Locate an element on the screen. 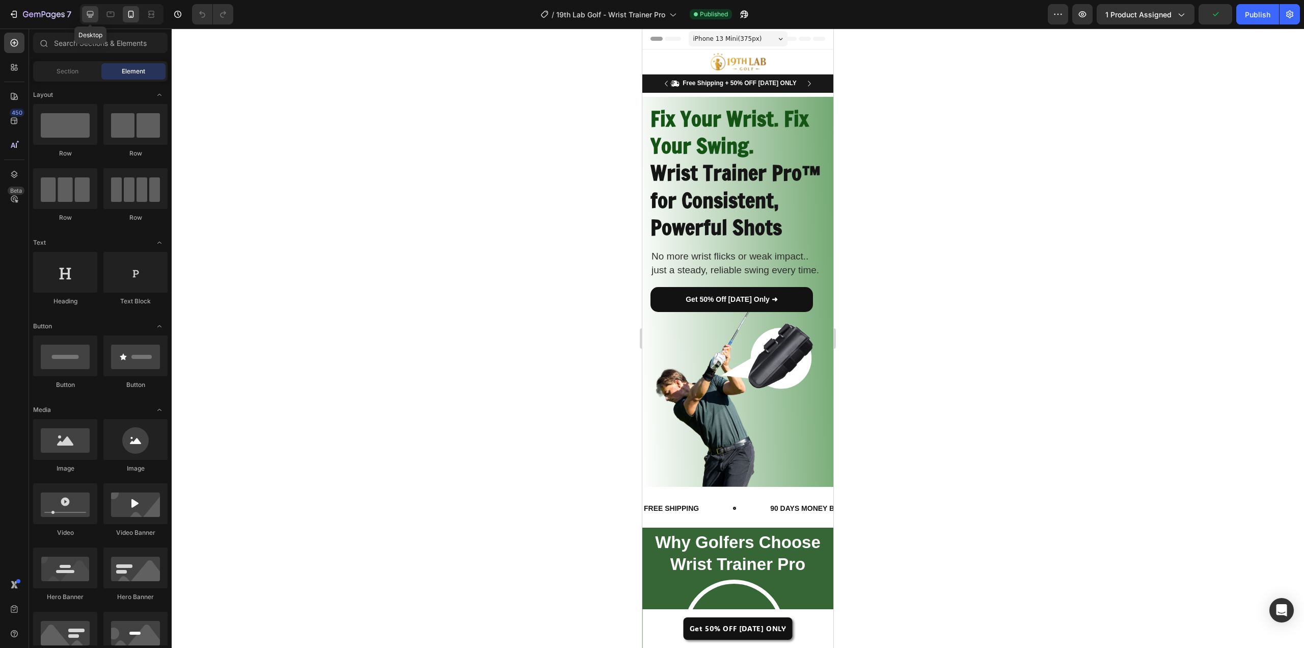 The image size is (1304, 648). div: Text Block is located at coordinates (136, 301).